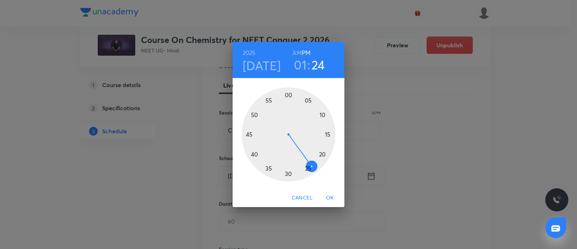  What do you see at coordinates (300, 65) in the screenshot?
I see `button: 01` at bounding box center [300, 65].